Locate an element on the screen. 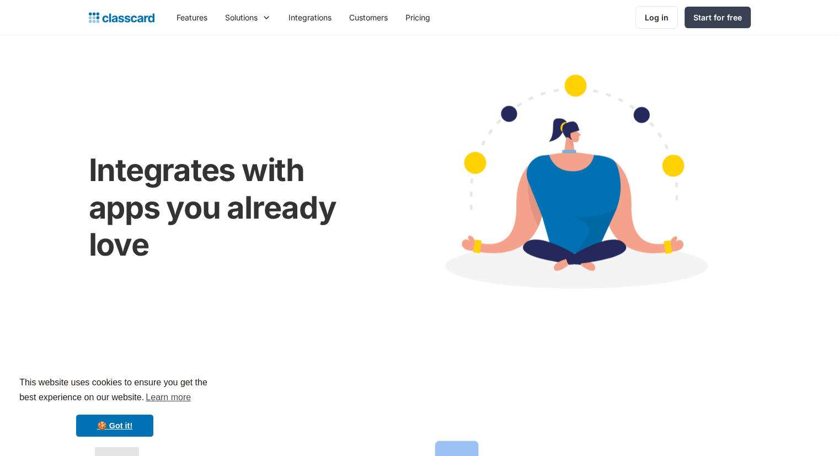 The image size is (839, 456). a: home is located at coordinates (121, 18).